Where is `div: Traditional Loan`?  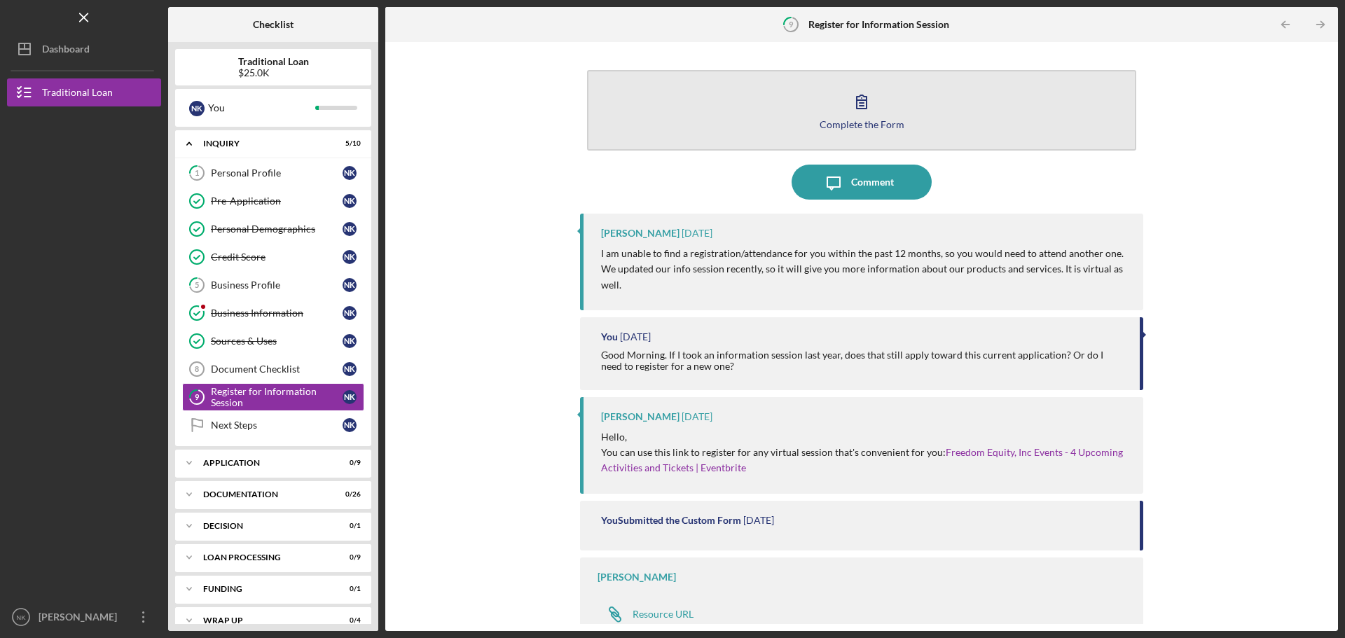
div: Traditional Loan is located at coordinates (77, 94).